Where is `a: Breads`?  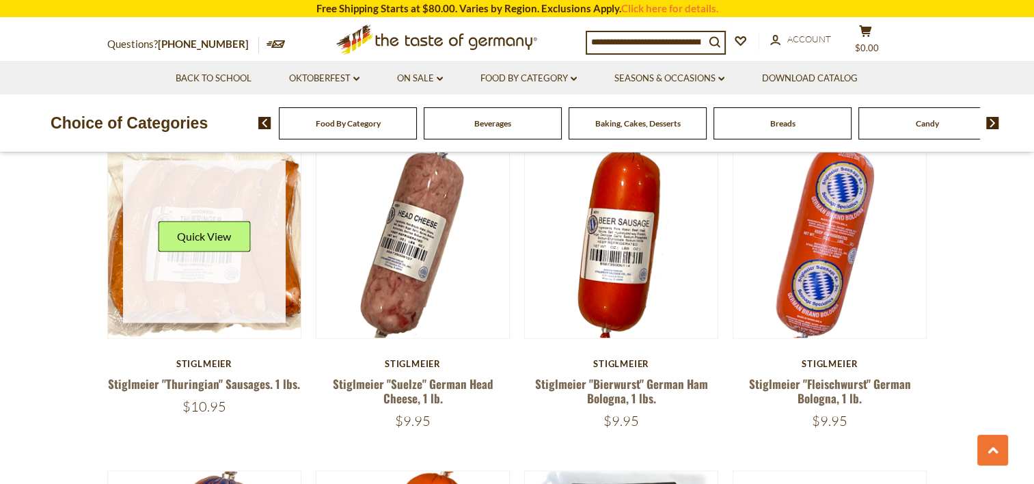
a: Breads is located at coordinates (782, 123).